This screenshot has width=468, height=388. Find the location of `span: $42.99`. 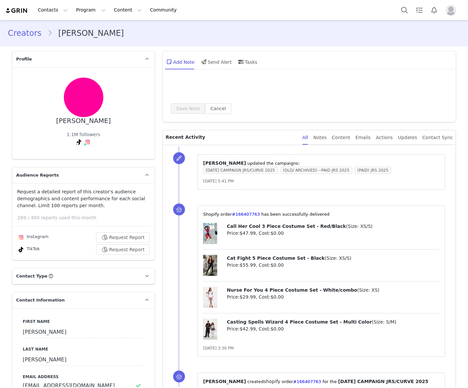

span: $42.99 is located at coordinates (247, 329).